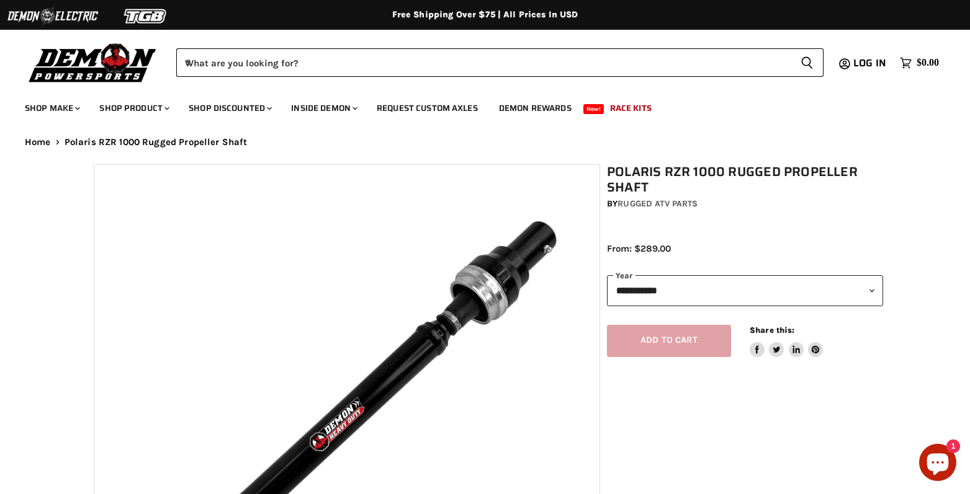  Describe the element at coordinates (53, 16) in the screenshot. I see `img: Demon Electric Logo 2` at that location.